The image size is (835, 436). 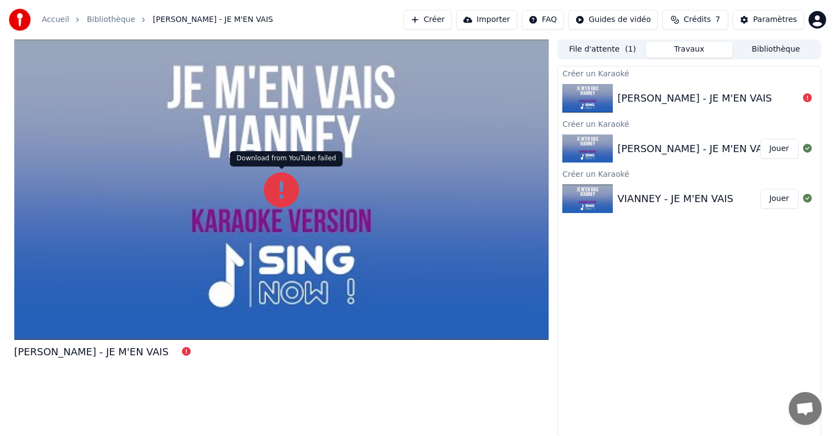 What do you see at coordinates (675, 199) in the screenshot?
I see `div: VIANNEY - JE M'EN VAIS` at bounding box center [675, 199].